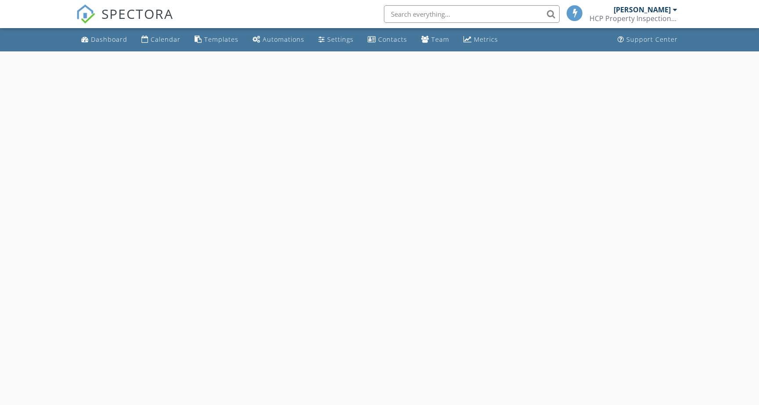 The height and width of the screenshot is (405, 759). I want to click on a: Team, so click(436, 40).